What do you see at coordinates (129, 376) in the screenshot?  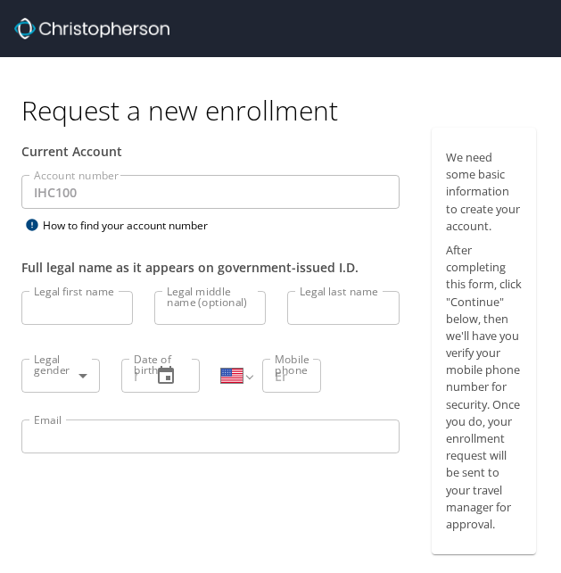 I see `input: MM/DD/YYYY` at bounding box center [129, 376].